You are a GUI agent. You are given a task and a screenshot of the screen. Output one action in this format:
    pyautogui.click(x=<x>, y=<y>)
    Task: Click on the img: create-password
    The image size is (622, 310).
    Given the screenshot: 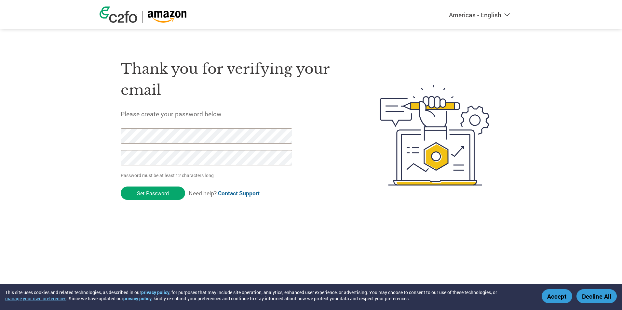 What is the action you would take?
    pyautogui.click(x=435, y=135)
    